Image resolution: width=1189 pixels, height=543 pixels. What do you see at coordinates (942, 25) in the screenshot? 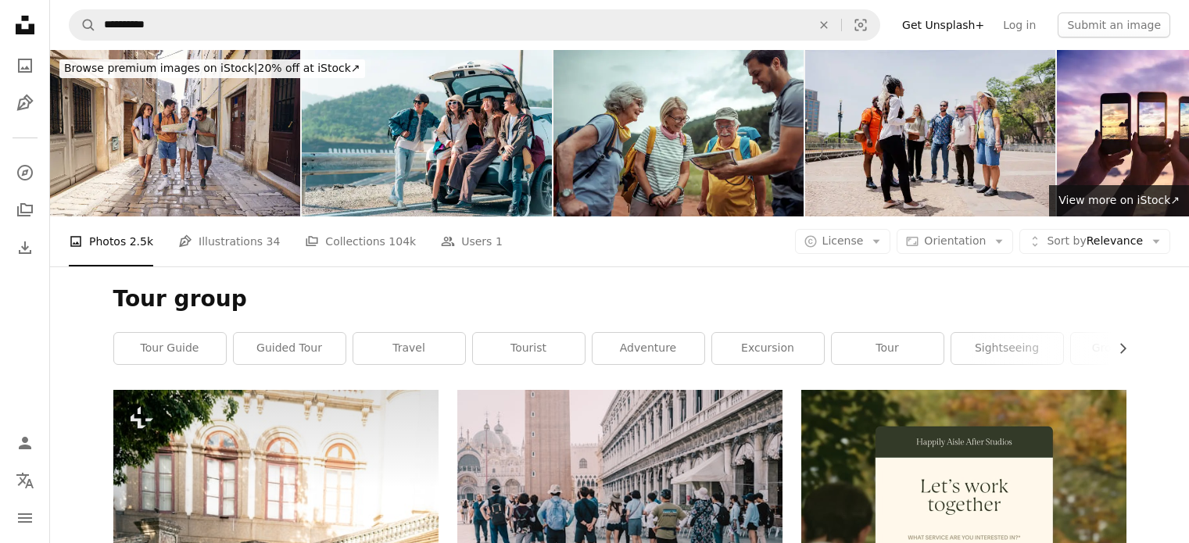
I see `a: Get Unsplash+` at bounding box center [942, 25].